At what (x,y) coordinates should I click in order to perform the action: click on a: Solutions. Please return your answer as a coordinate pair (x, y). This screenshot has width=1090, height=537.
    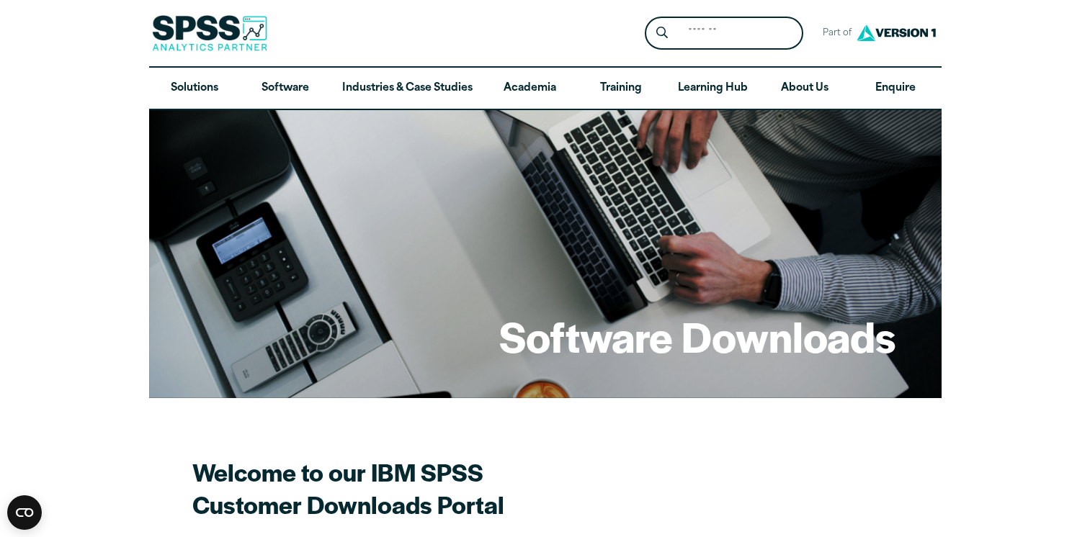
    Looking at the image, I should click on (195, 89).